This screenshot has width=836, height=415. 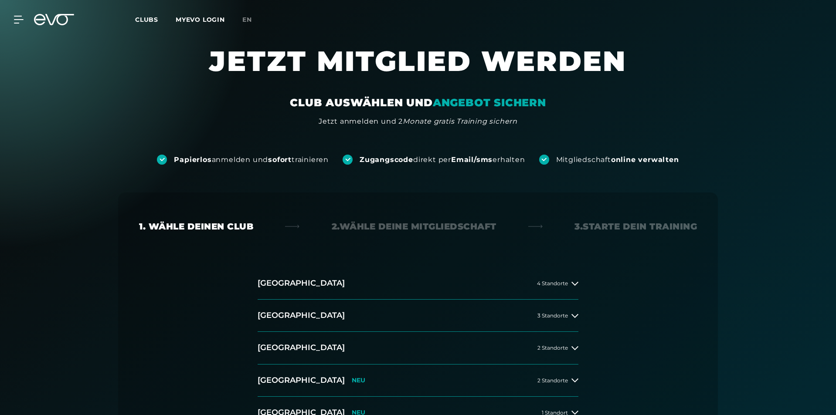 What do you see at coordinates (418, 122) in the screenshot?
I see `div: Jetzt anmelden und 2` at bounding box center [418, 122].